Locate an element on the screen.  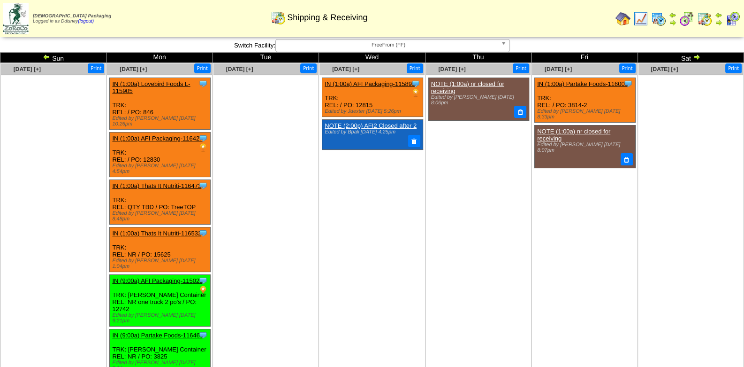
span: Shipping & Receiving is located at coordinates (327, 17).